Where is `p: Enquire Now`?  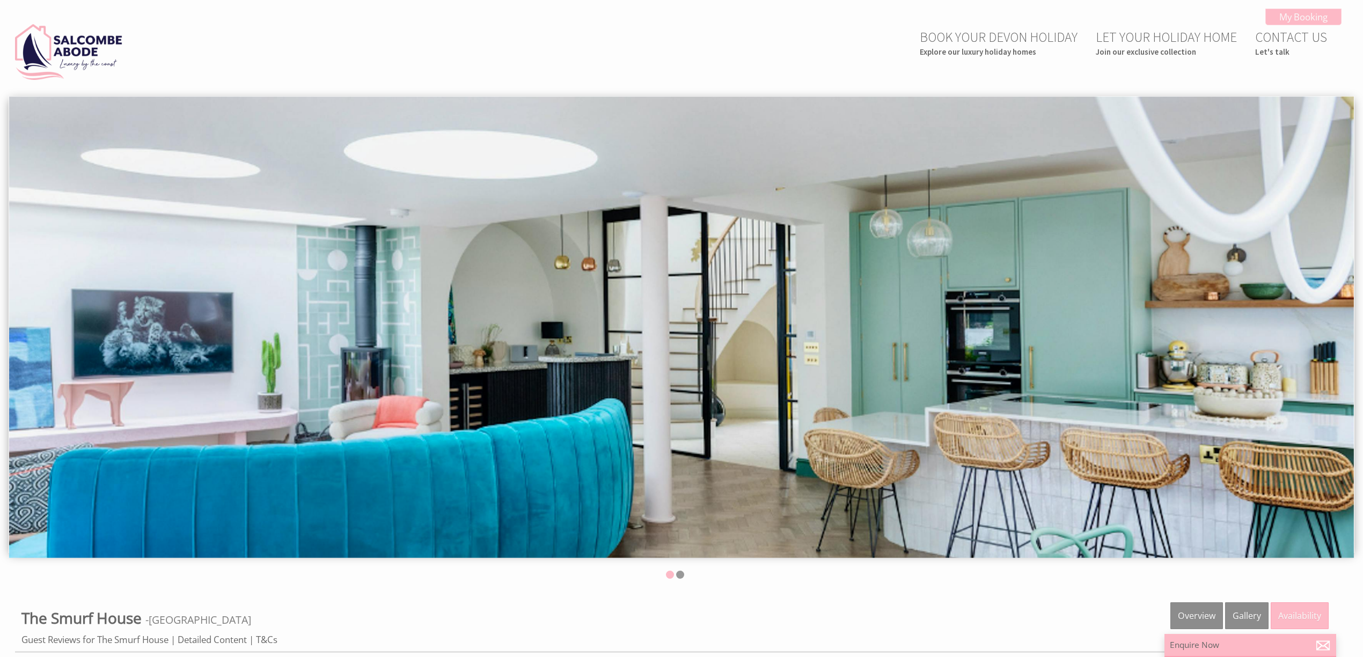 p: Enquire Now is located at coordinates (1250, 645).